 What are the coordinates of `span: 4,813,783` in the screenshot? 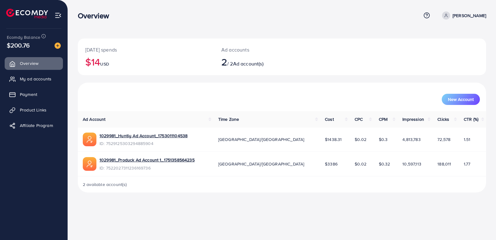 It's located at (411, 139).